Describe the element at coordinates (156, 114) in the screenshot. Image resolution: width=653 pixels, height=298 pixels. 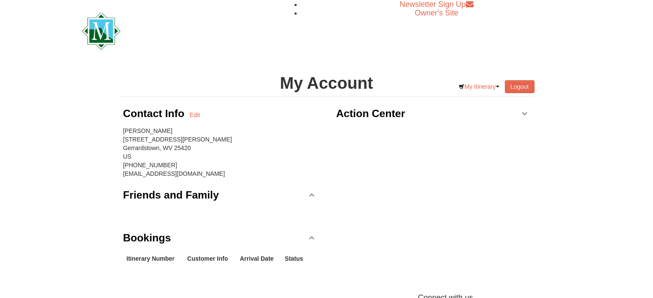
I see `h3: Contact Info` at that location.